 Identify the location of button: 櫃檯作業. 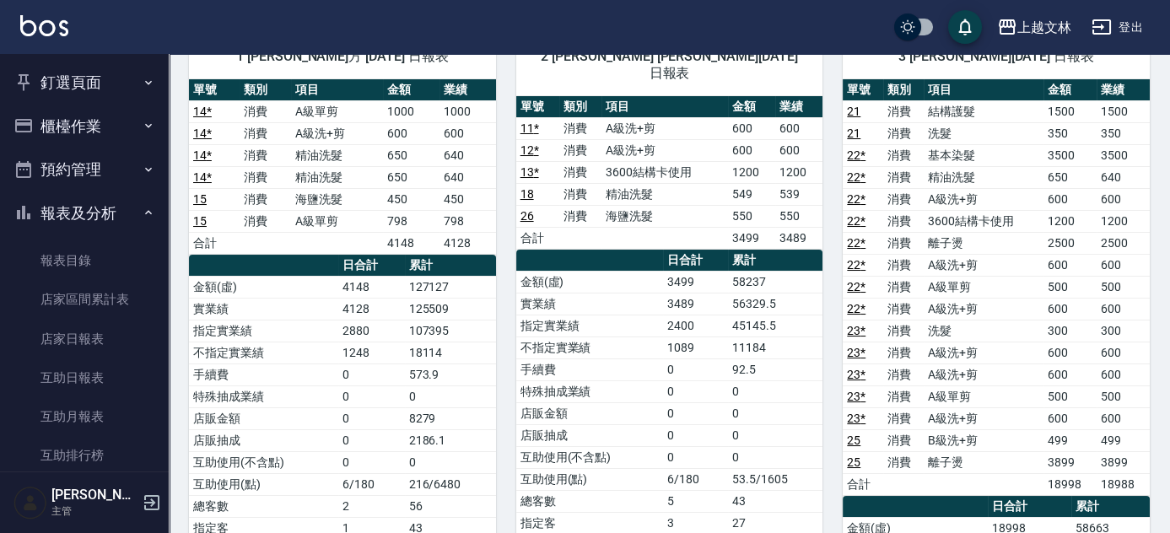
(84, 126).